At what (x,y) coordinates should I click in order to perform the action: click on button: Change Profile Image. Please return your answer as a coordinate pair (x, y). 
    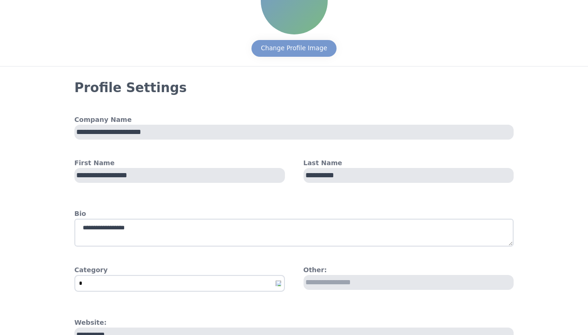
    Looking at the image, I should click on (294, 48).